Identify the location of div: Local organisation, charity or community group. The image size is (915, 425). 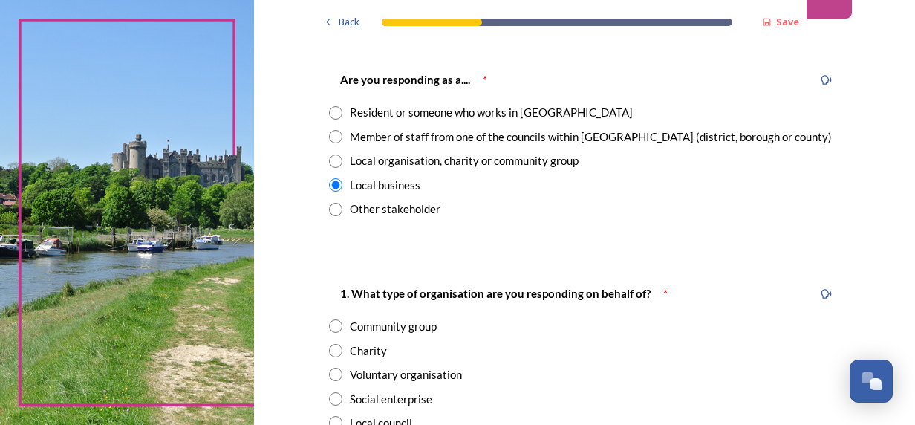
(464, 160).